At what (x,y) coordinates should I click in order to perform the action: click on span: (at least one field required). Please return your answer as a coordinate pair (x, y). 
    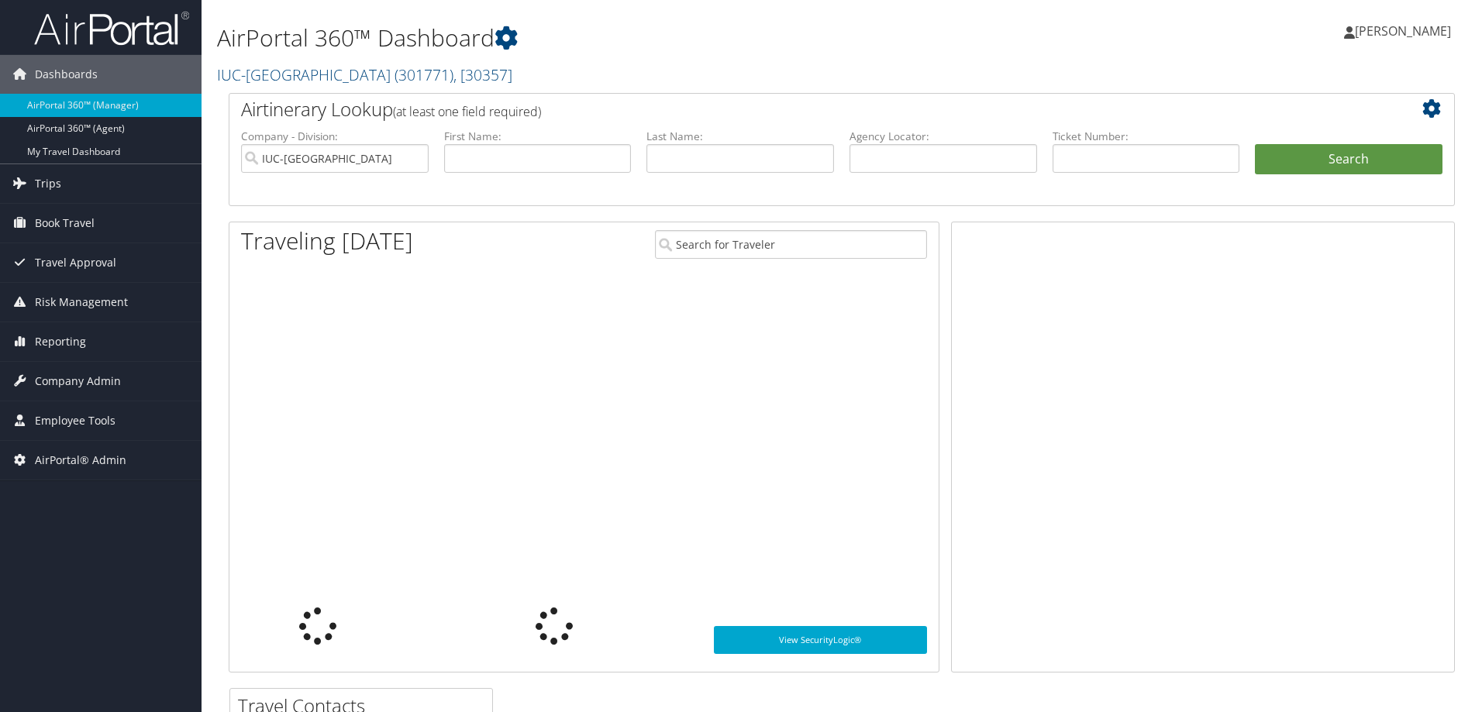
    Looking at the image, I should click on (467, 112).